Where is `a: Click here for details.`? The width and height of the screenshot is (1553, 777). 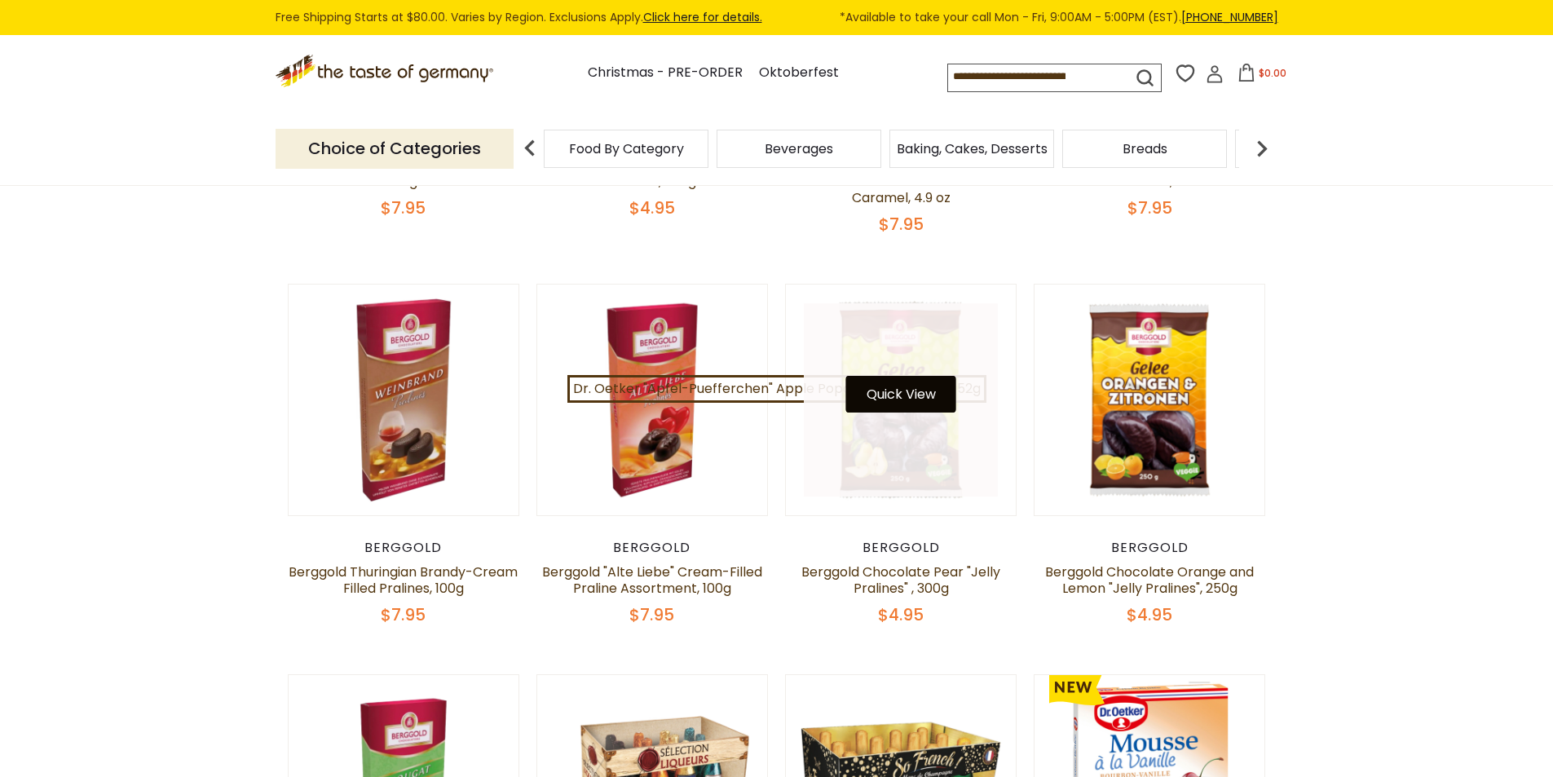
a: Click here for details. is located at coordinates (703, 17).